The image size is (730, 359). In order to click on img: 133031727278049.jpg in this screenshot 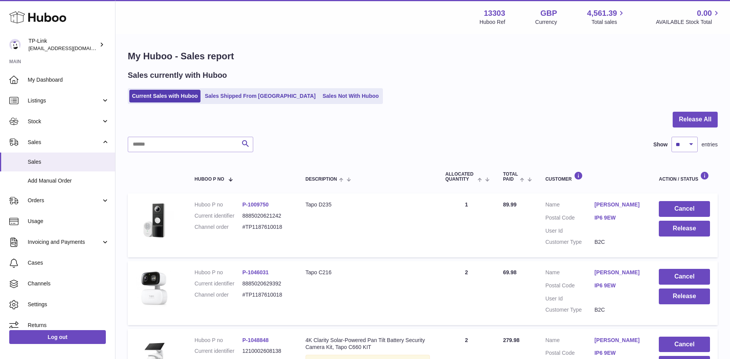, I will do `click(155, 220)`.